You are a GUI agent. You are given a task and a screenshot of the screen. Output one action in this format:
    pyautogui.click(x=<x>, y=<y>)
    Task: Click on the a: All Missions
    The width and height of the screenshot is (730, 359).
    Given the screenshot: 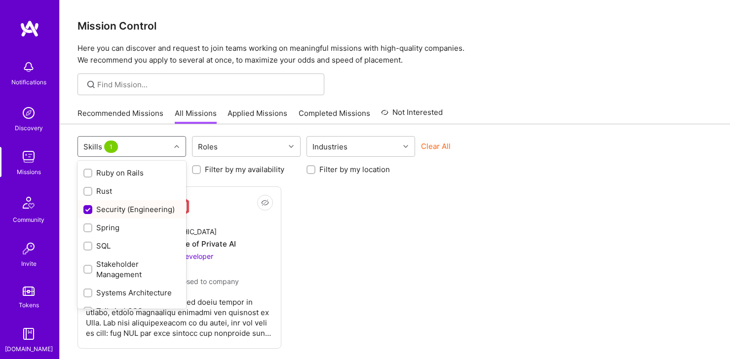 What is the action you would take?
    pyautogui.click(x=195, y=116)
    